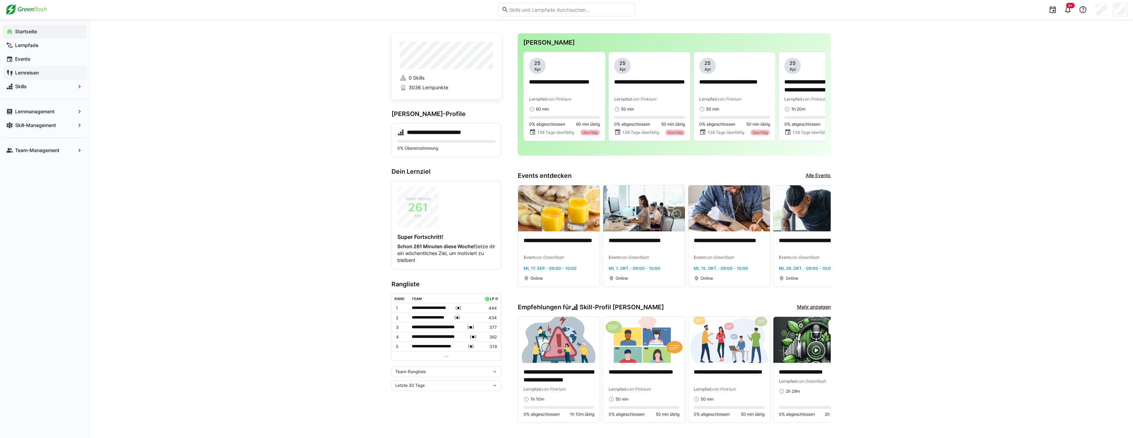 This screenshot has width=1133, height=438. Describe the element at coordinates (806, 268) in the screenshot. I see `span: Mi, 29. Okt. · 09:00 - 10:00` at that location.